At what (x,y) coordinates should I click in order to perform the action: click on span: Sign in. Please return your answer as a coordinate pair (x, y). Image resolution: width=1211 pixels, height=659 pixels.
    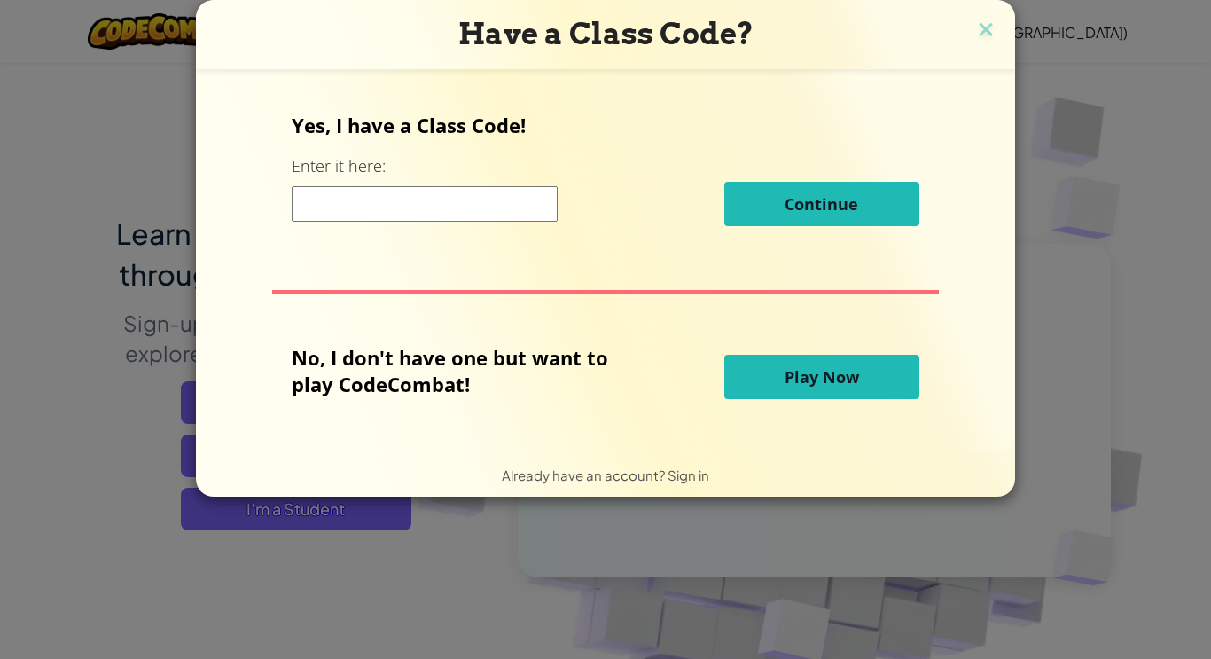
    Looking at the image, I should click on (688, 474).